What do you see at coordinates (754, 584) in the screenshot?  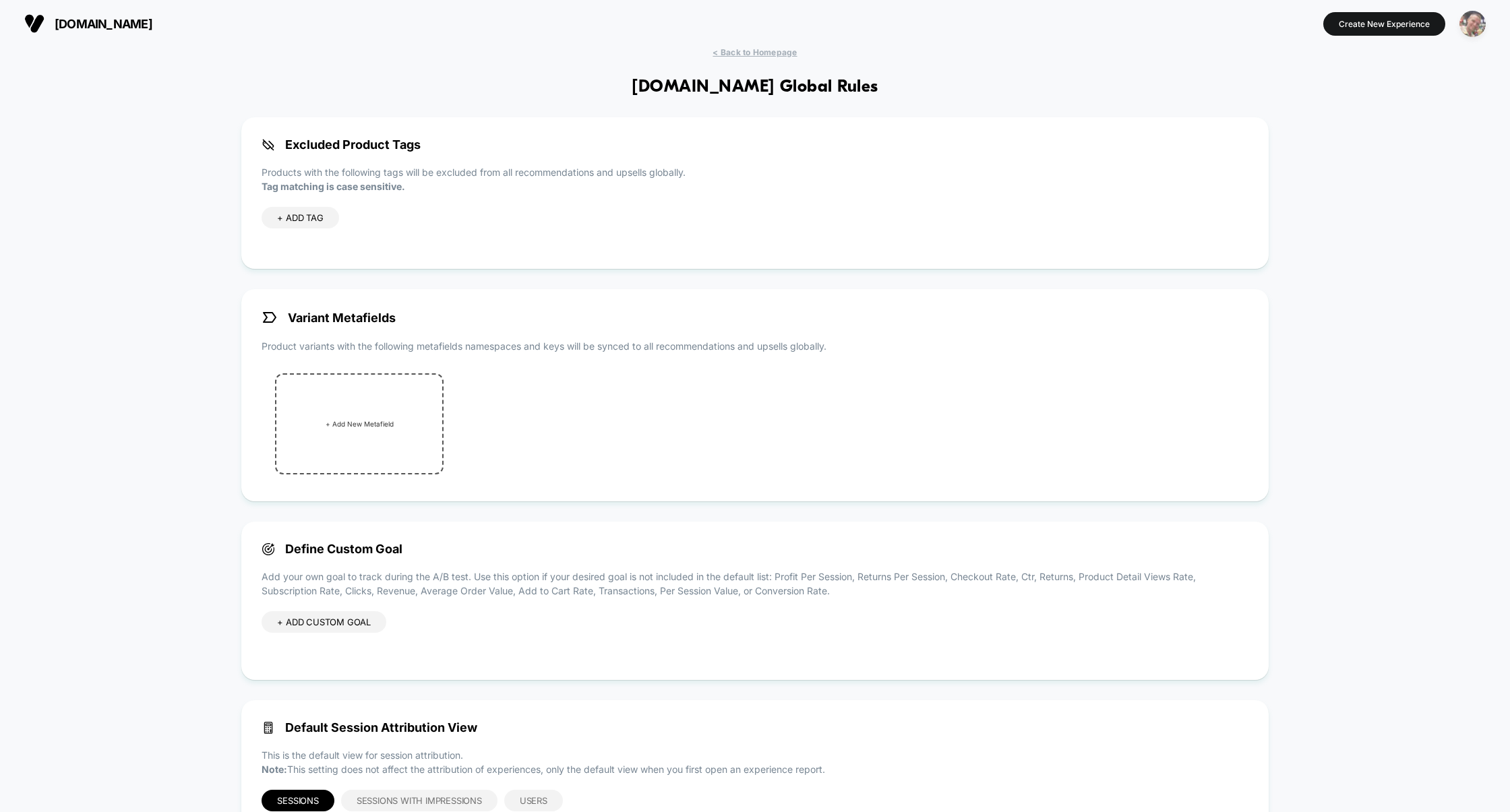 I see `p: Add your own goal to track during the A/B test. Use this option if your desired goal is not inclu...` at bounding box center [754, 584].